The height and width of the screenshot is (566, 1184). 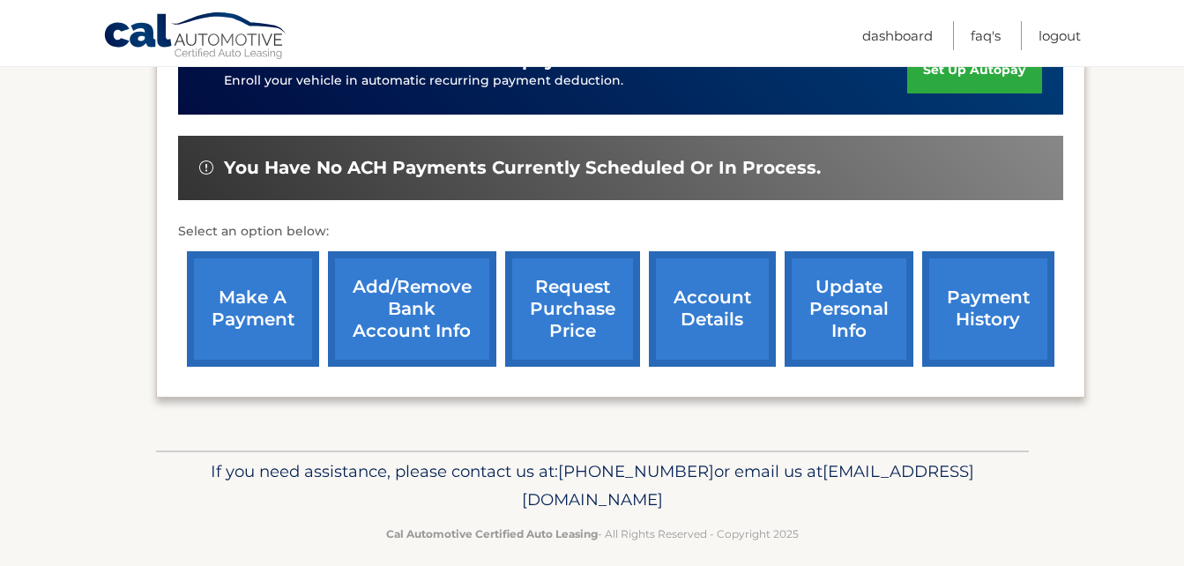 What do you see at coordinates (593, 533) in the screenshot?
I see `p: - All Rights Reserved - Copyright 2025` at bounding box center [593, 533].